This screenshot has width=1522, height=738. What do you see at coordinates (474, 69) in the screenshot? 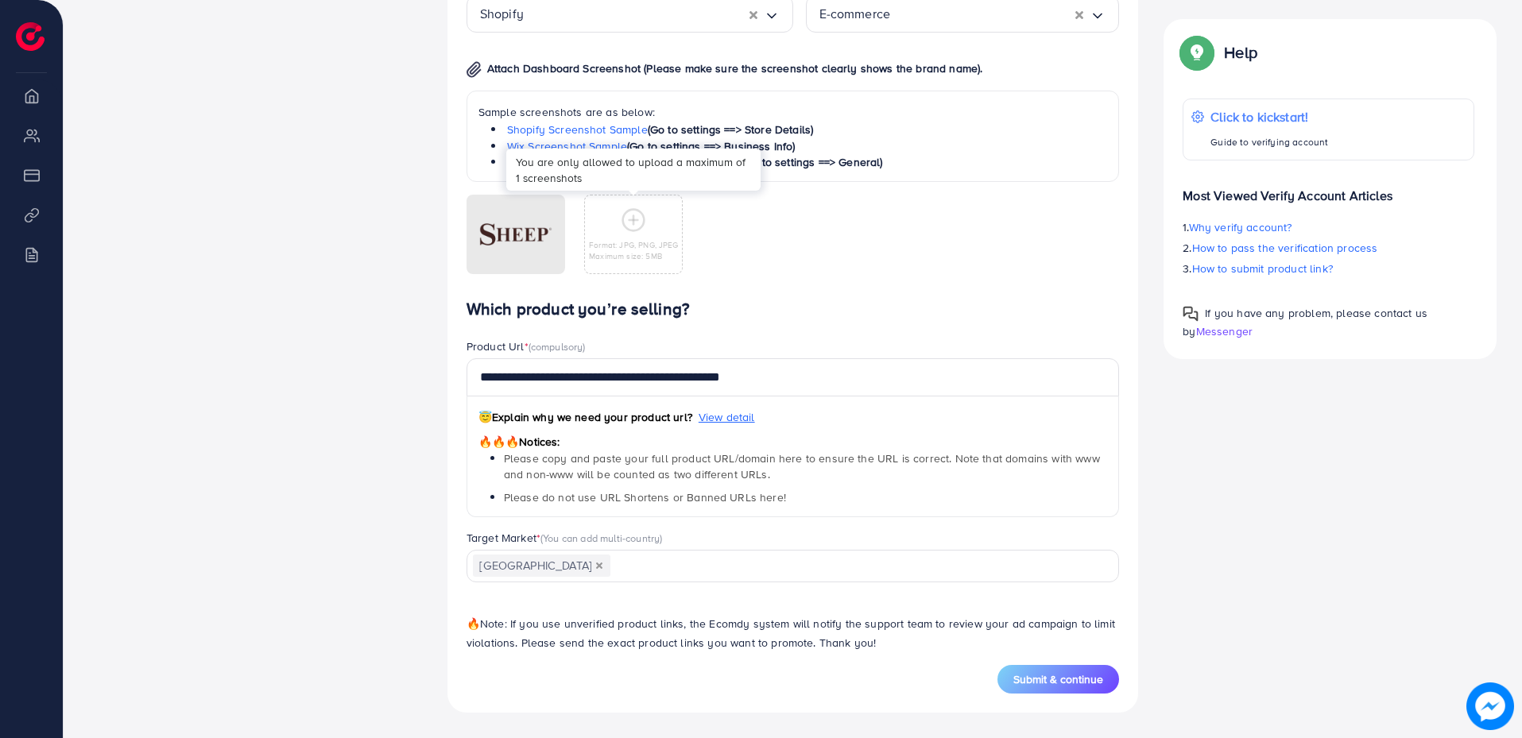
I see `img: img` at bounding box center [474, 69].